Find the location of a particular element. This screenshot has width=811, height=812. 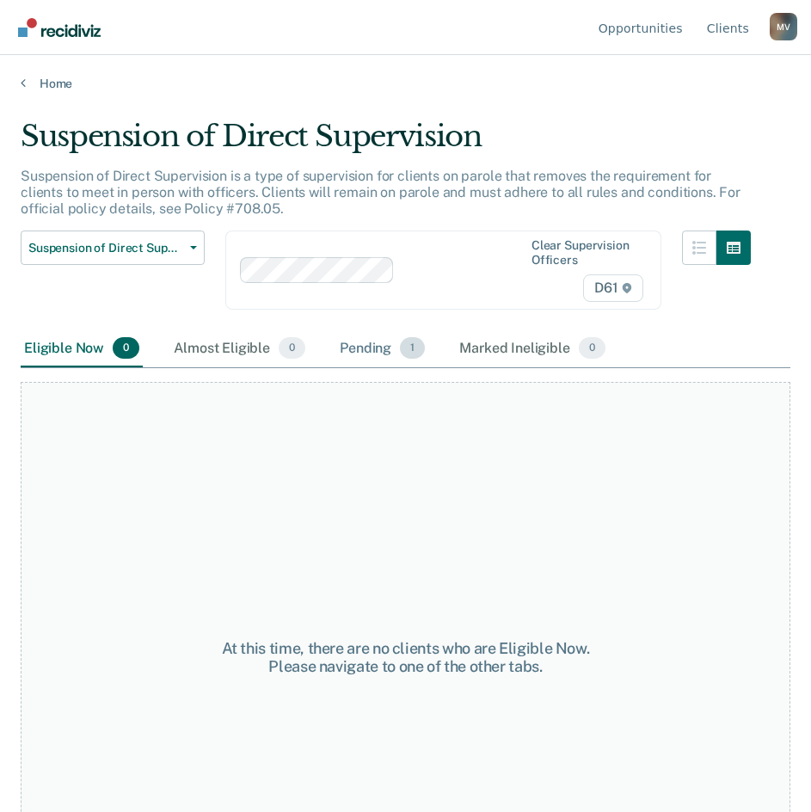

div: M V is located at coordinates (783, 27).